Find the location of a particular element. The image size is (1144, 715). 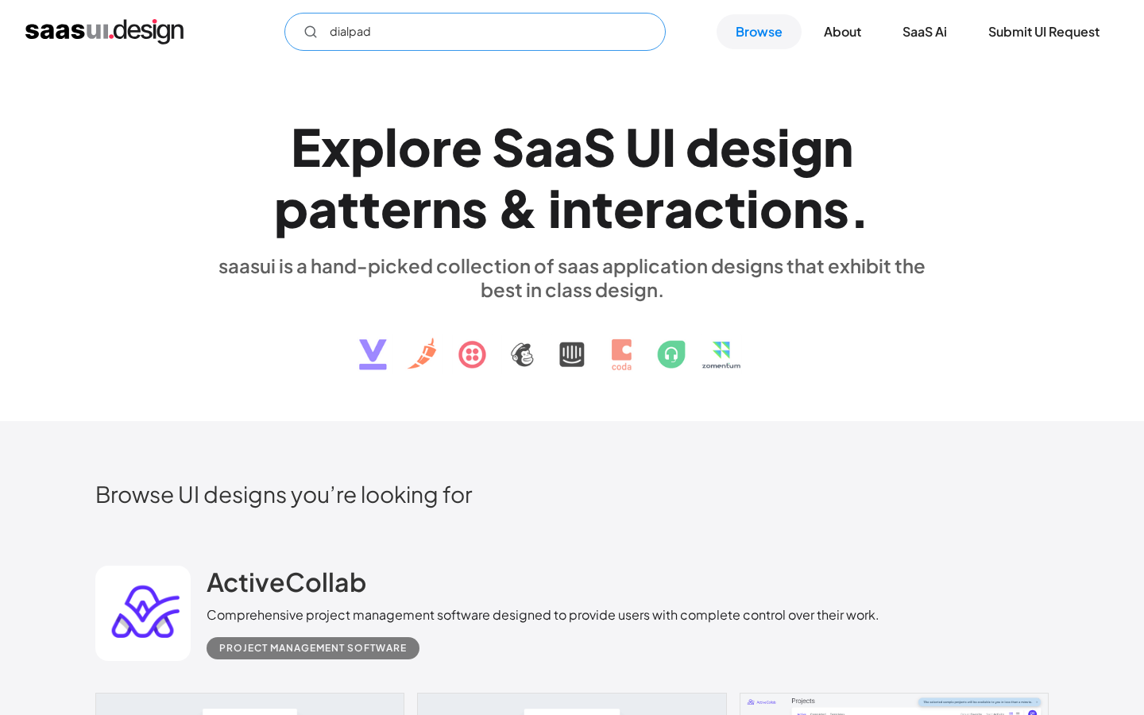

a: home is located at coordinates (104, 32).